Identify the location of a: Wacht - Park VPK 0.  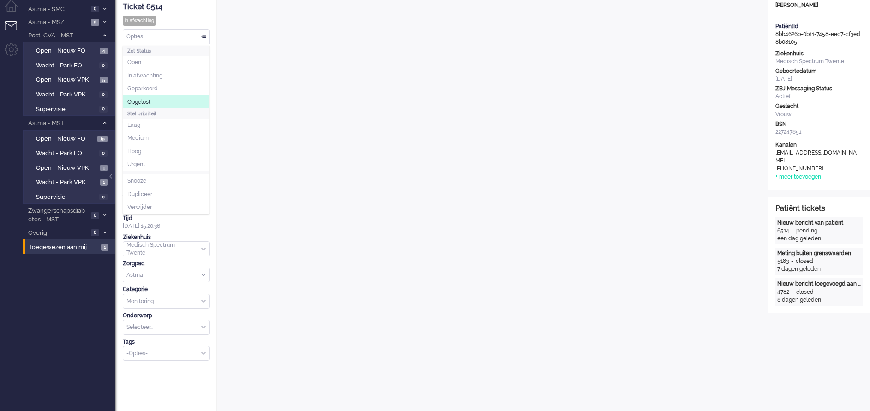
(71, 94).